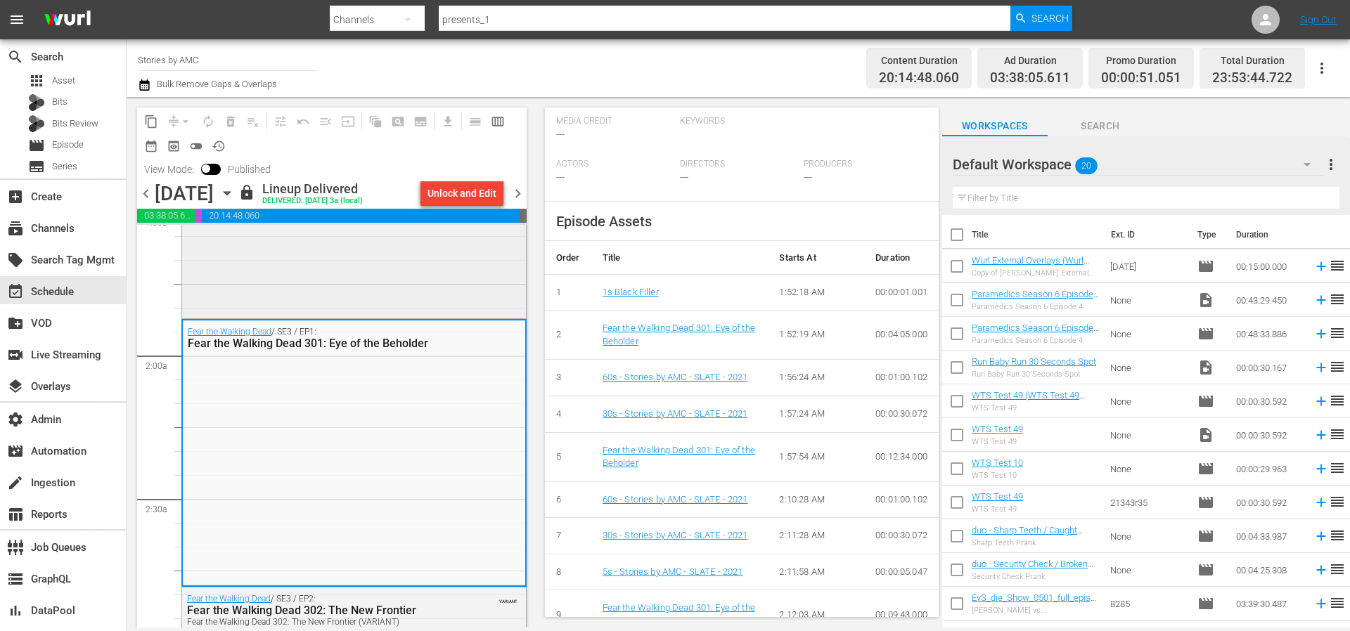  I want to click on div: Unlock and Edit, so click(462, 193).